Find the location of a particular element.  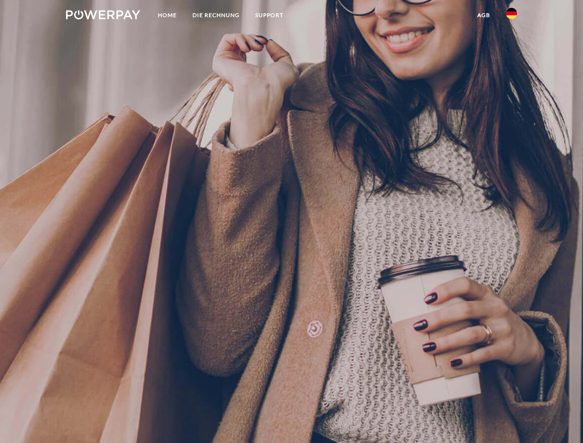

a: DIE RECHNUNG is located at coordinates (216, 15).